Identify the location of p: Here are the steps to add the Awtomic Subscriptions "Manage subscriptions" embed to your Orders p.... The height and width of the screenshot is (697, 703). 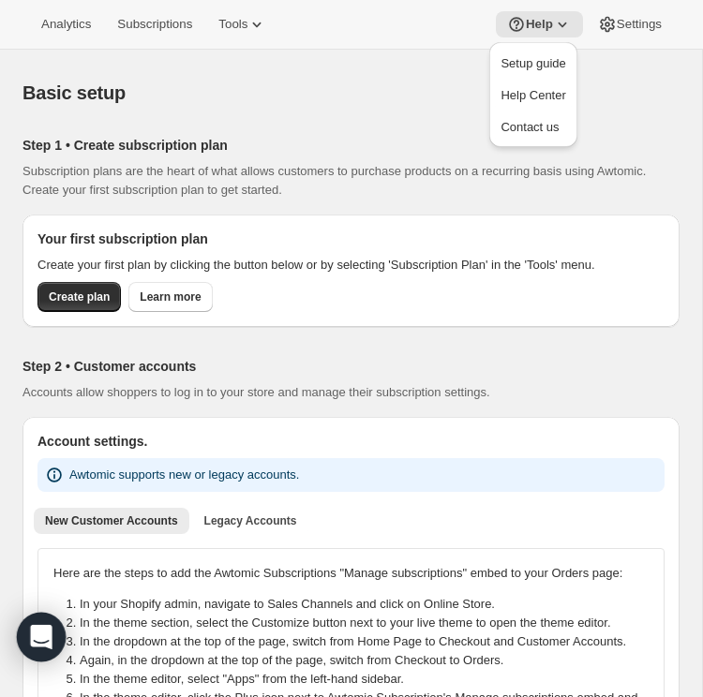
(350, 574).